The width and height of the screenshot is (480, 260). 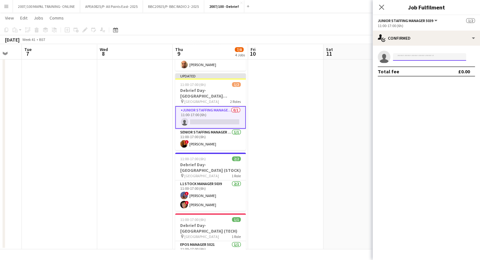 I want to click on div: Updated, so click(x=210, y=76).